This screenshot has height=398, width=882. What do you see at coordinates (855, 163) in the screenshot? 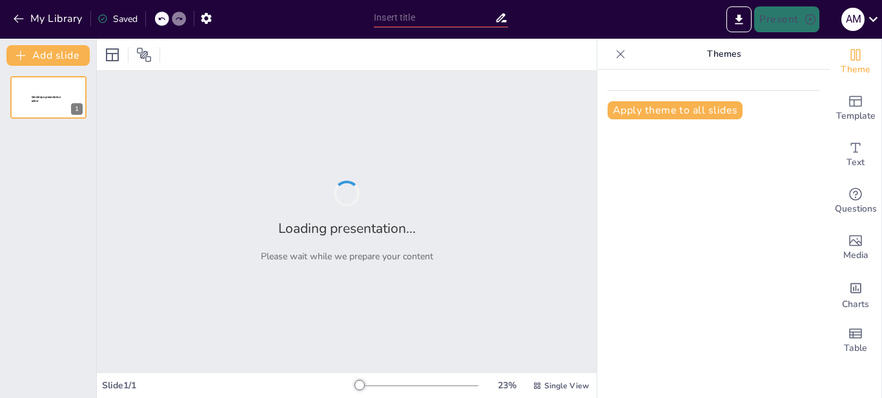
I see `span: Text` at bounding box center [855, 163].